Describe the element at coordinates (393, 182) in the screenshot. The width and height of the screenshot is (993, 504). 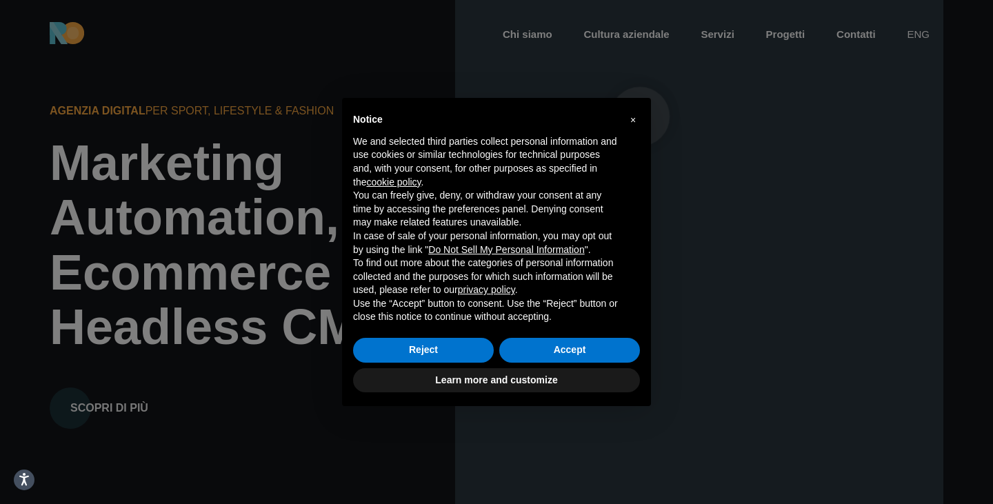
I see `a: cookie policy` at that location.